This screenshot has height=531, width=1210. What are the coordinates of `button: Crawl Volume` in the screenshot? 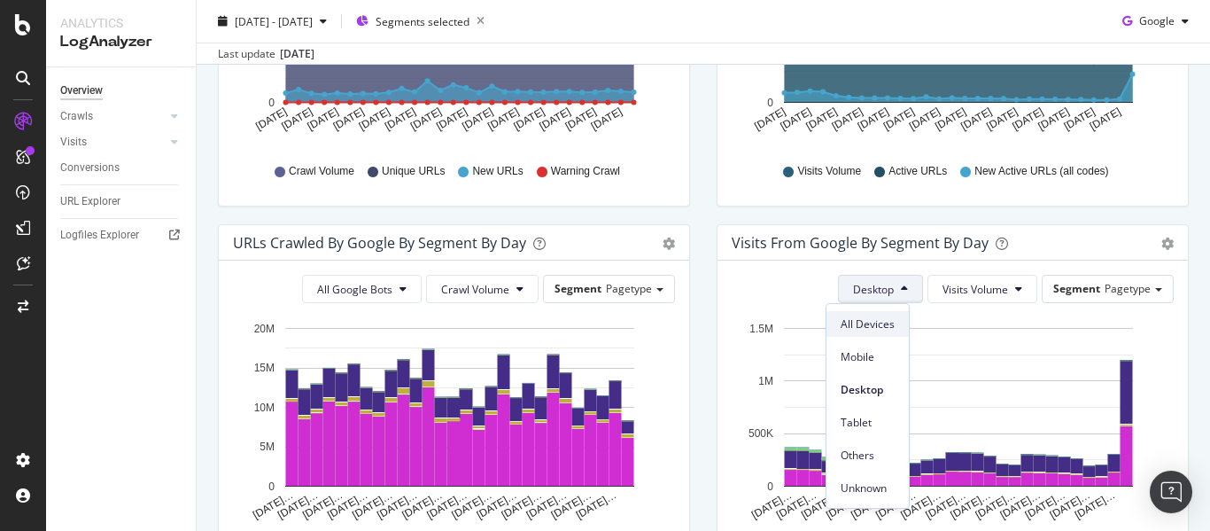 It's located at (482, 289).